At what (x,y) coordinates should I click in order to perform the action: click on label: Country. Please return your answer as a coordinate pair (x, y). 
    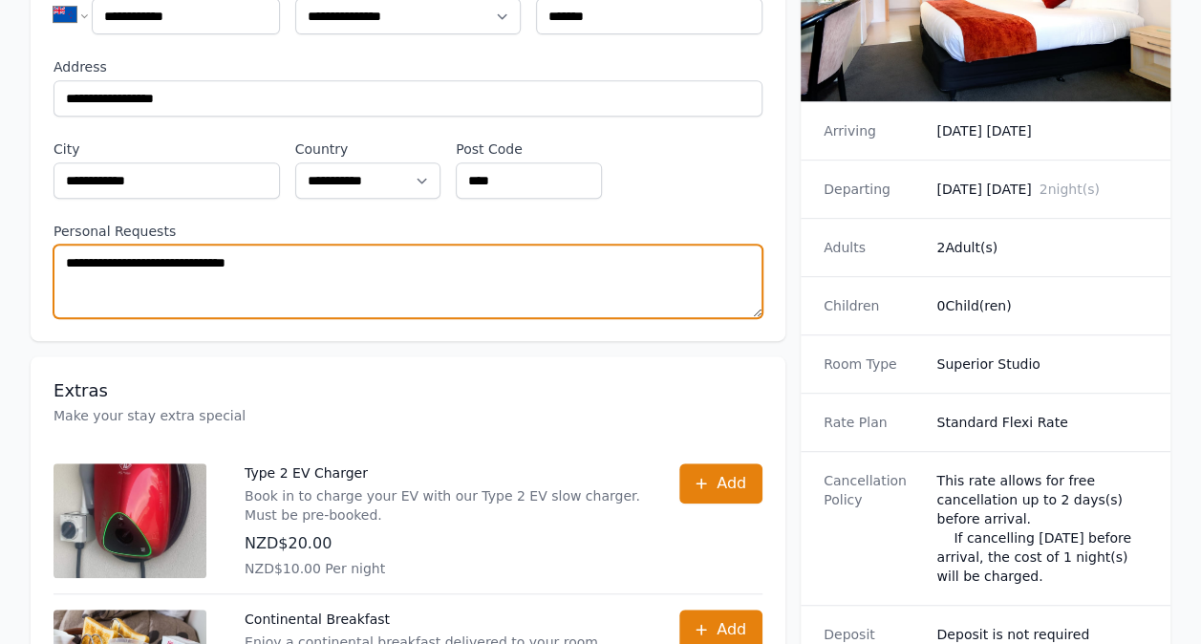
    Looking at the image, I should click on (368, 149).